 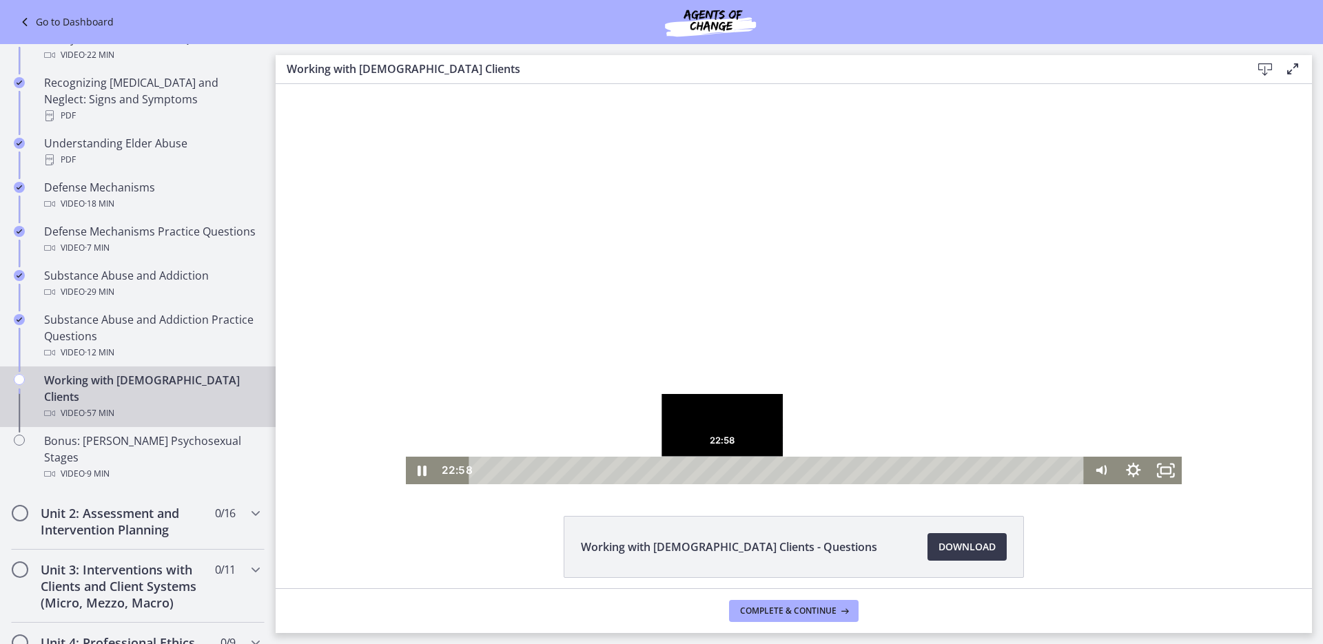 I want to click on h2: Unit 3: Interventions with Clients and Client Systems (Micro, Mezzo, Macro), so click(x=125, y=587).